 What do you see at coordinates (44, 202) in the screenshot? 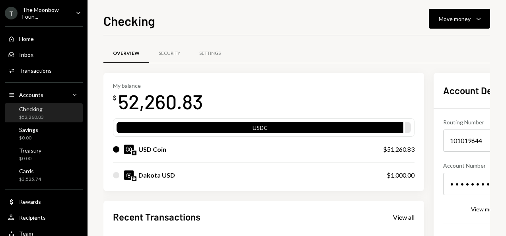
I see `a: Rewards` at bounding box center [44, 202].